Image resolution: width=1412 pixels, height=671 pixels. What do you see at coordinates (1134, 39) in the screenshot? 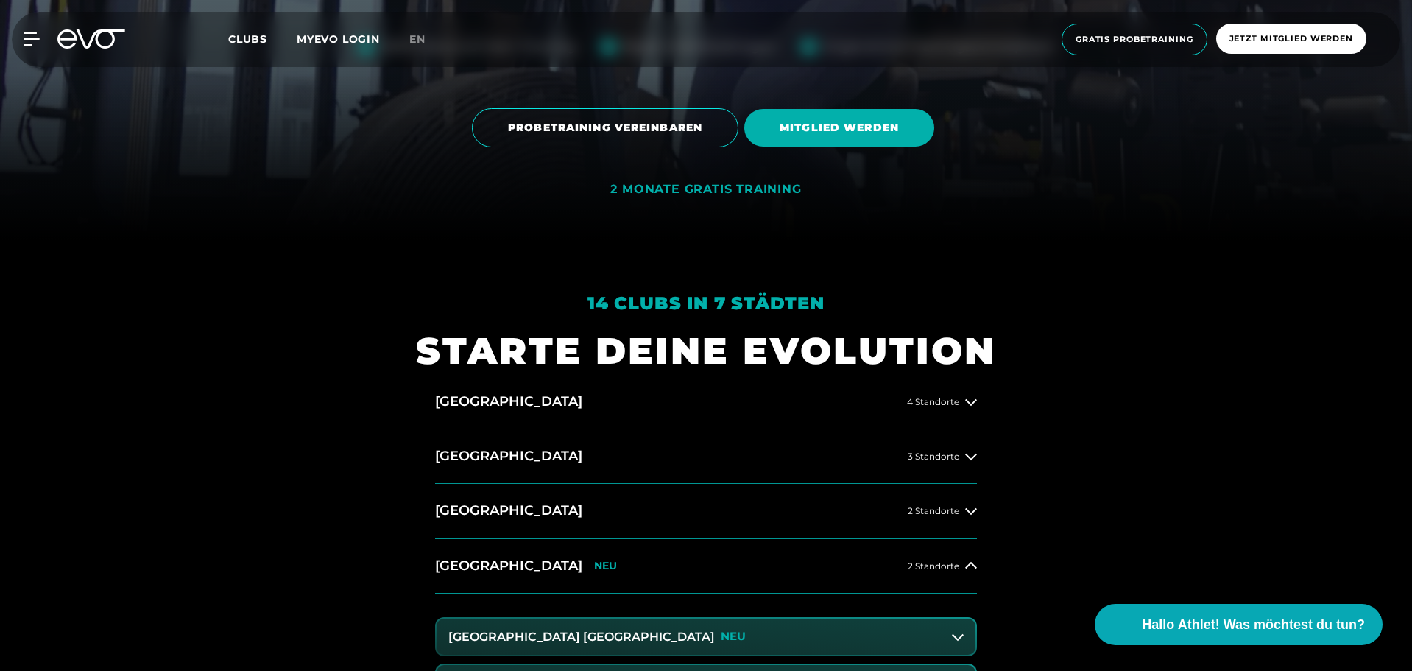
I see `span: Gratis Probetraining` at bounding box center [1134, 39].